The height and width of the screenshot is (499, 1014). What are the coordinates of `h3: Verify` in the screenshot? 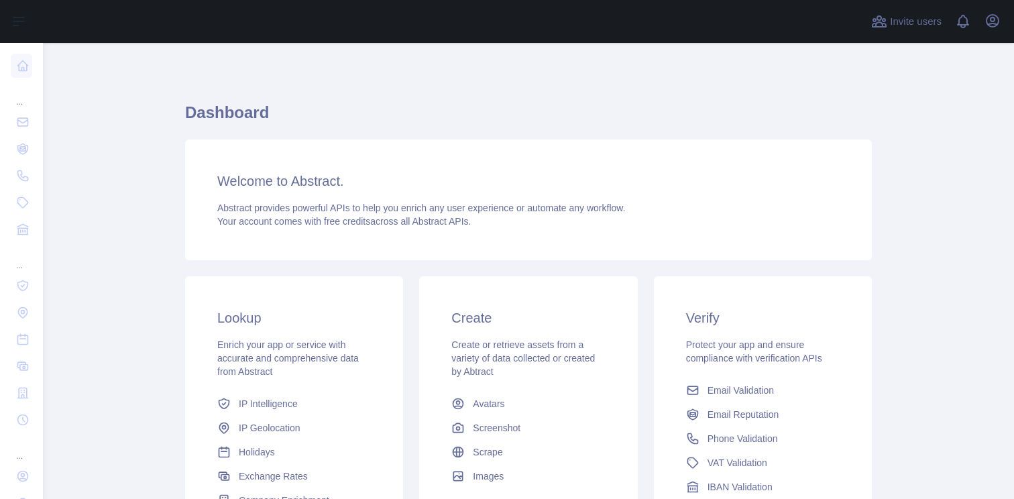 It's located at (763, 318).